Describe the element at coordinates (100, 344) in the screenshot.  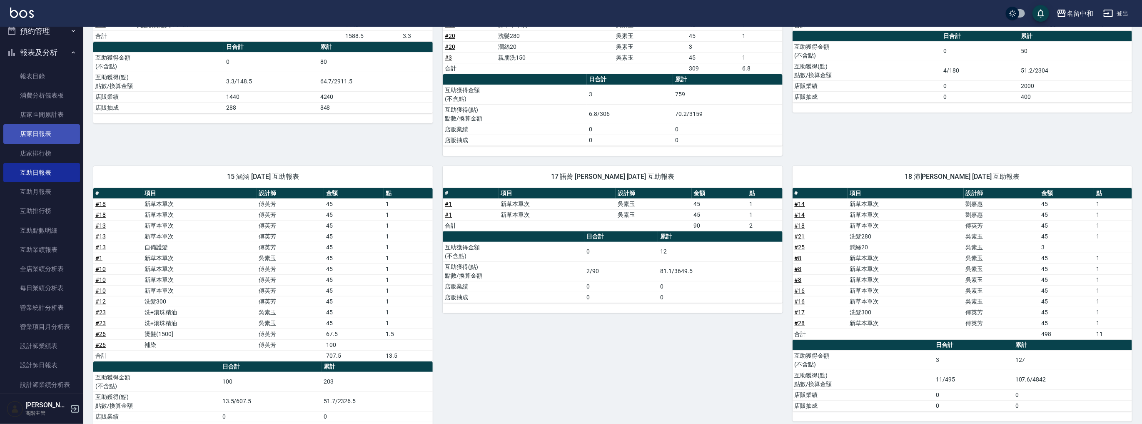
I see `a: #26` at that location.